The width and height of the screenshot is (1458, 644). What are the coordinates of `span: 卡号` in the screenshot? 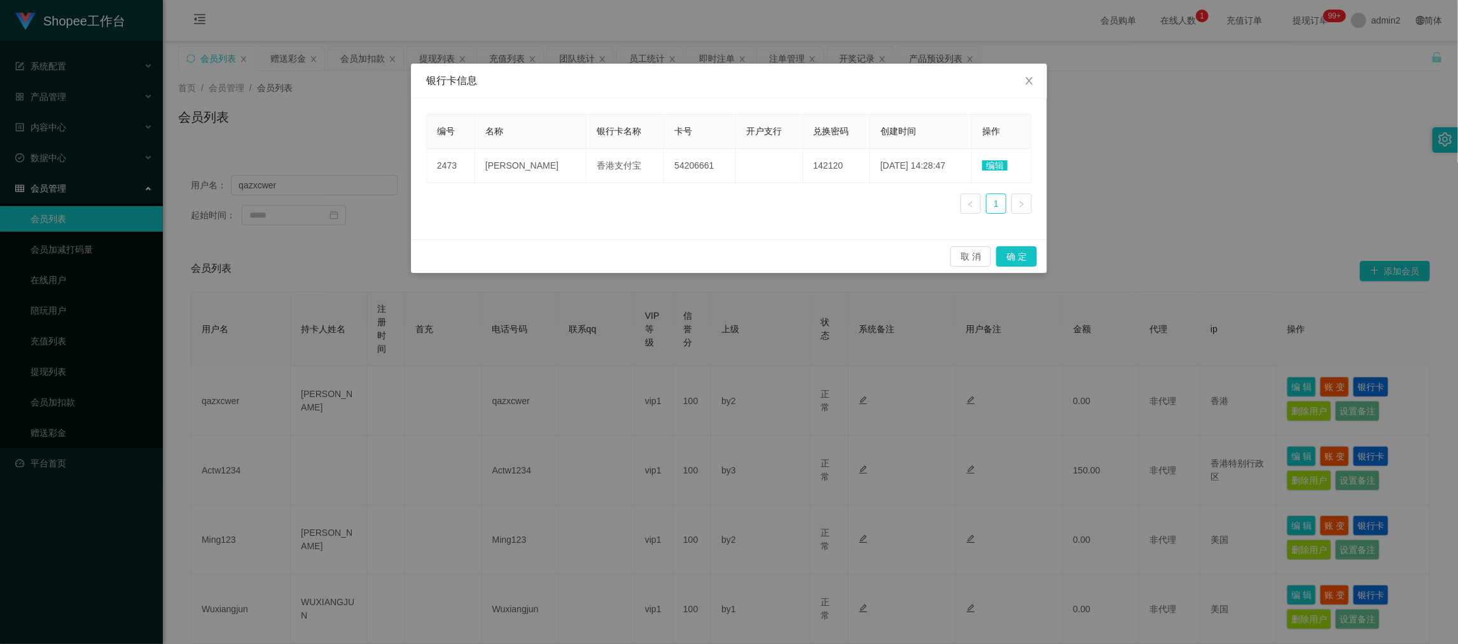 It's located at (683, 131).